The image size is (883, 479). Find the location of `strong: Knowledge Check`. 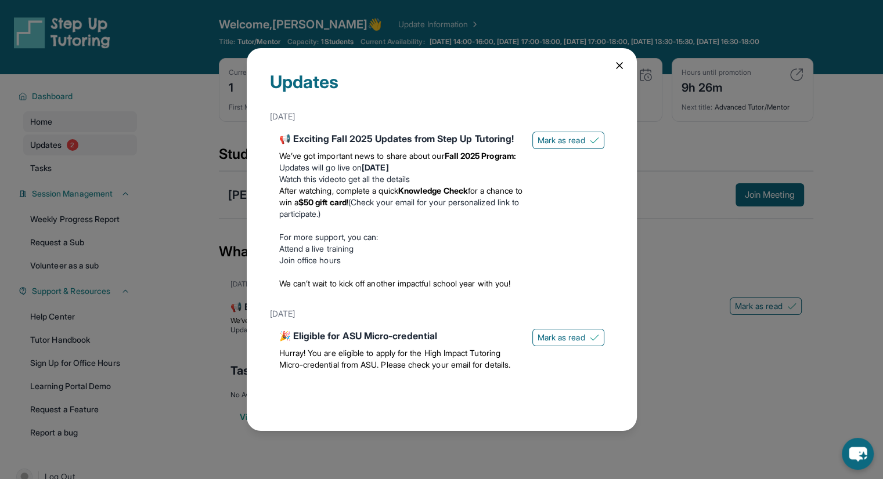

strong: Knowledge Check is located at coordinates (433, 190).